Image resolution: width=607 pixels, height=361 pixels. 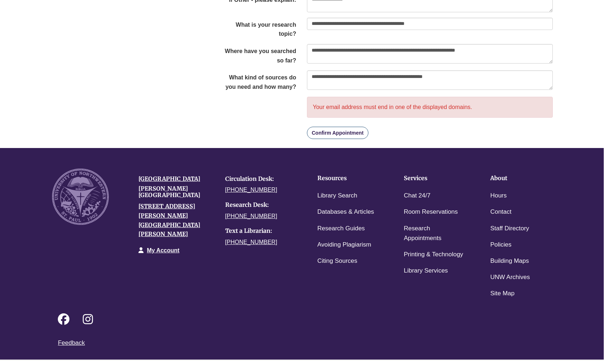 What do you see at coordinates (501, 212) in the screenshot?
I see `a: Contact` at bounding box center [501, 212].